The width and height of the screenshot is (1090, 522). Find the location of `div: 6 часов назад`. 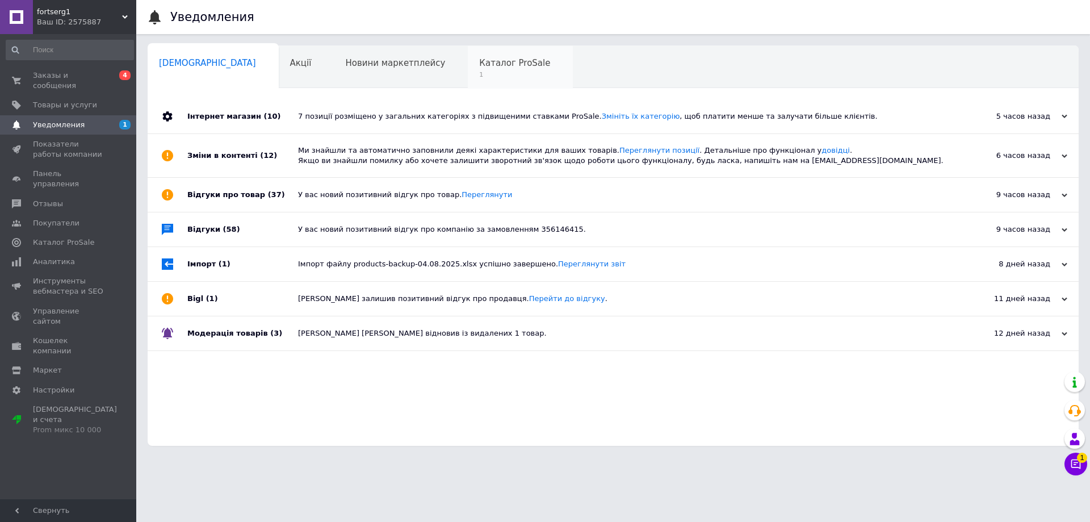

div: 6 часов назад is located at coordinates (1011, 156).